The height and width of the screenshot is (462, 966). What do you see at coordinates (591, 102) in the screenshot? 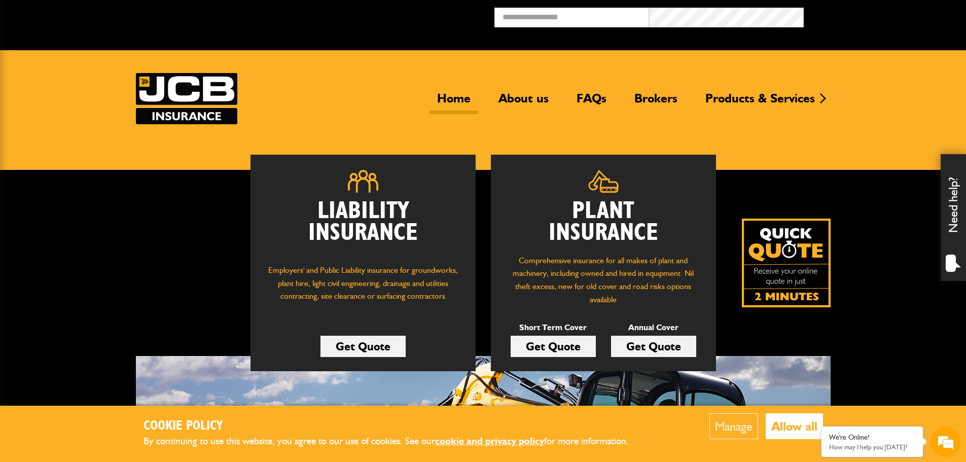
I see `a: FAQs` at bounding box center [591, 102].